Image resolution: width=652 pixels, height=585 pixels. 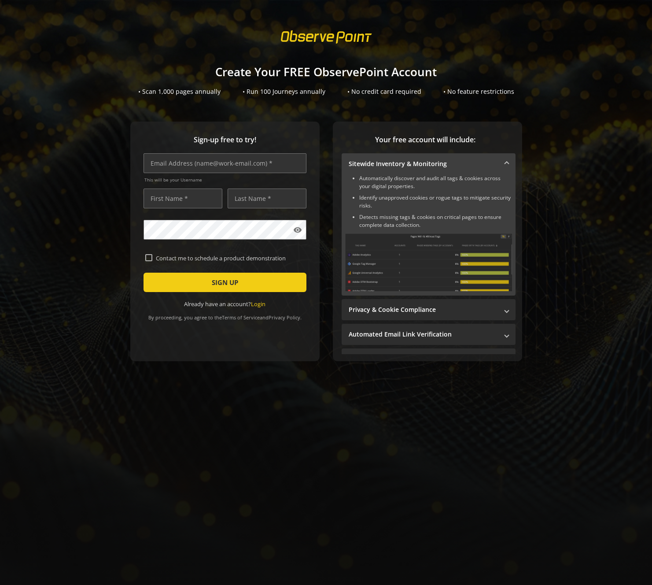 I want to click on button: SIGN UP, so click(x=225, y=282).